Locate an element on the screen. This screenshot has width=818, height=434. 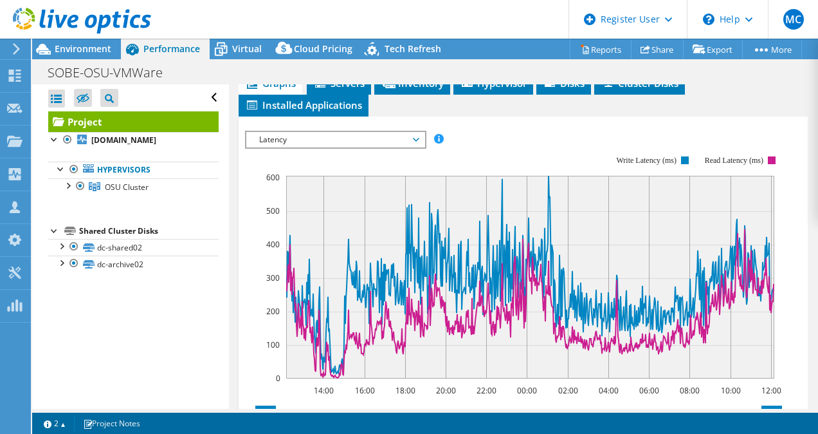
a: Share is located at coordinates (657, 49).